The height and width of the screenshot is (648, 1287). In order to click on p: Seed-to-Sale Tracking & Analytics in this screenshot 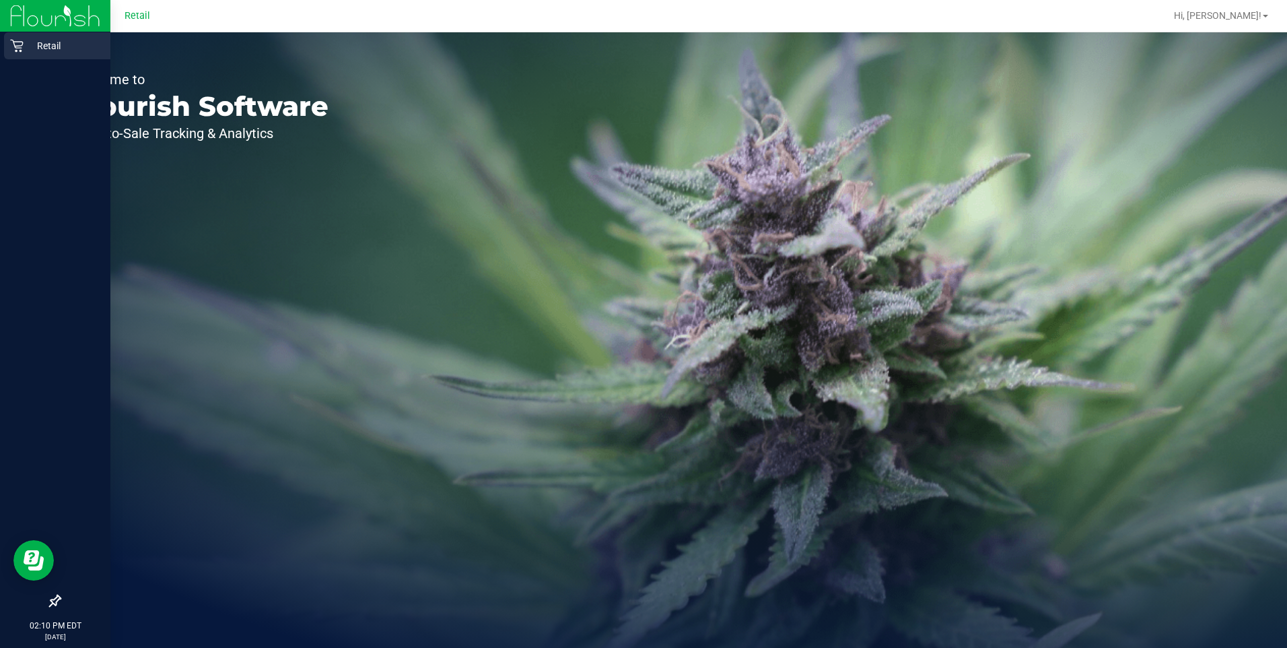, I will do `click(201, 133)`.